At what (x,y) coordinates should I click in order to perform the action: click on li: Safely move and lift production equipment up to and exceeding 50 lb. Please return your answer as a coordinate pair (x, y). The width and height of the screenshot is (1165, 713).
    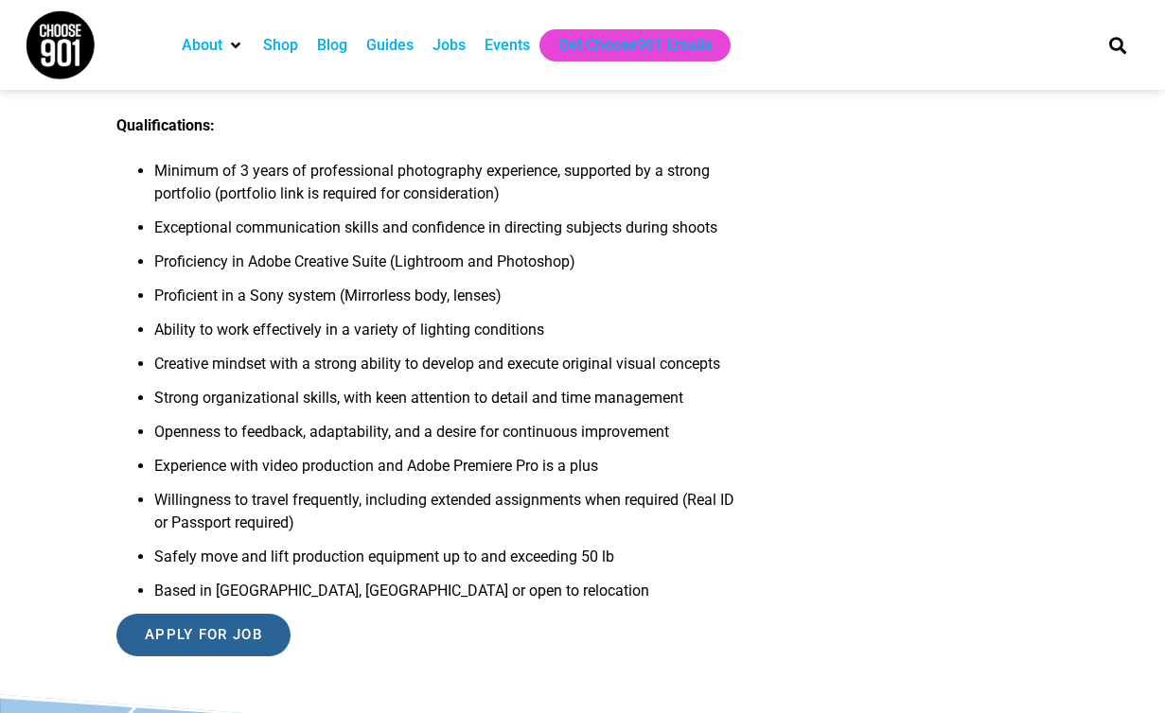
    Looking at the image, I should click on (449, 563).